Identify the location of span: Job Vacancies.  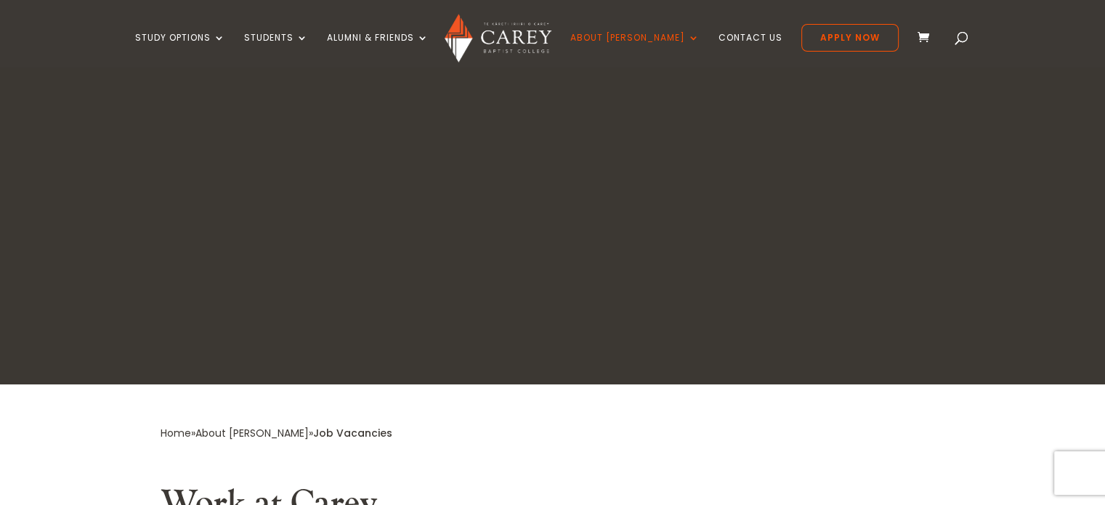
(352, 433).